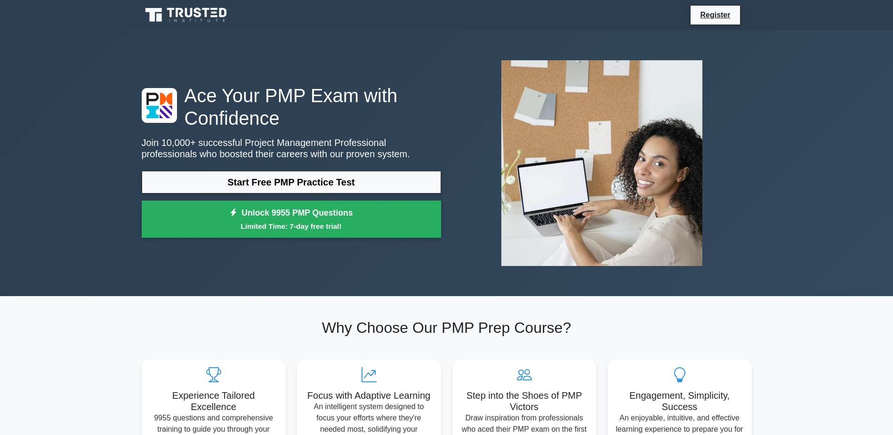 The width and height of the screenshot is (893, 435). I want to click on p: Join 10,000+ successful Project Management Professional professionals who boosted their careers w..., so click(291, 148).